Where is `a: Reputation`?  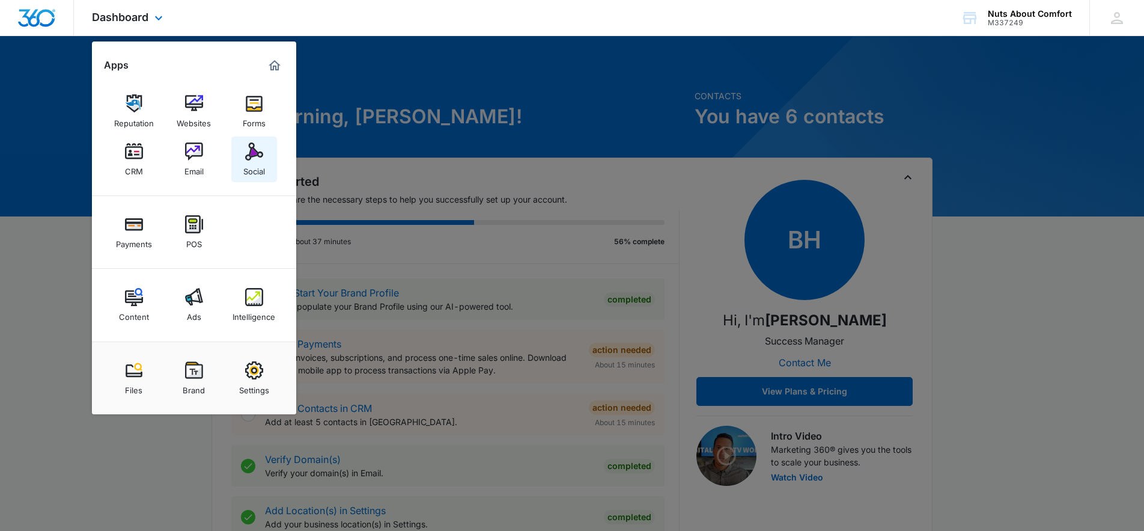 a: Reputation is located at coordinates (134, 111).